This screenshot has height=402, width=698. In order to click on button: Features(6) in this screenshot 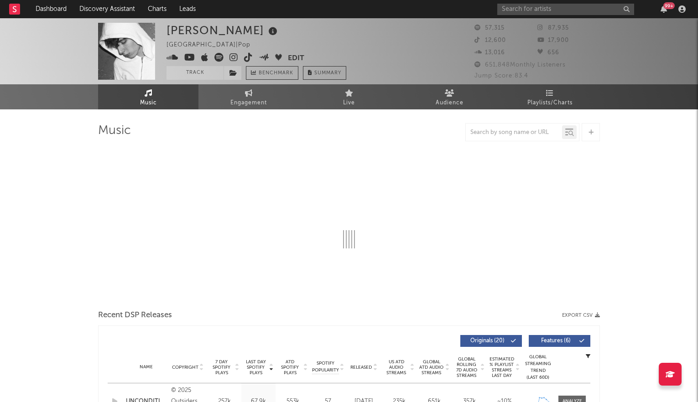, I will do `click(559, 341)`.